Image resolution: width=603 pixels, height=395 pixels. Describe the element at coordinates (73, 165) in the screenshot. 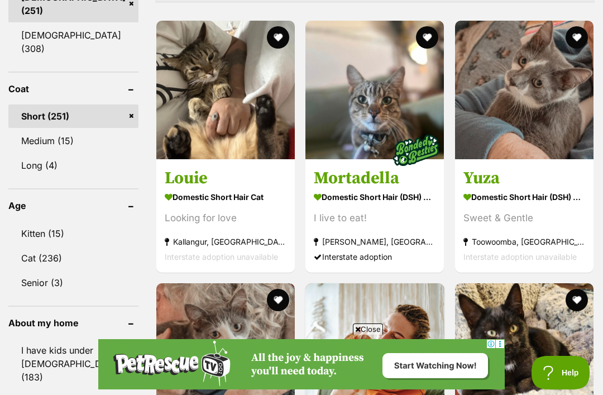

I see `a: Long (4)` at that location.